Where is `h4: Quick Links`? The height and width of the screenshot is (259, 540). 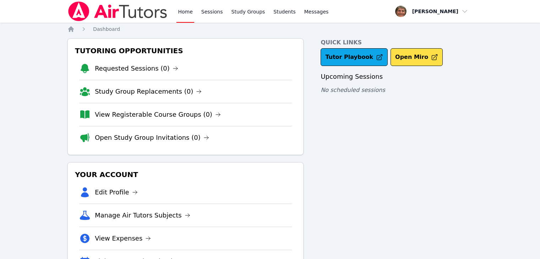 h4: Quick Links is located at coordinates (397, 43).